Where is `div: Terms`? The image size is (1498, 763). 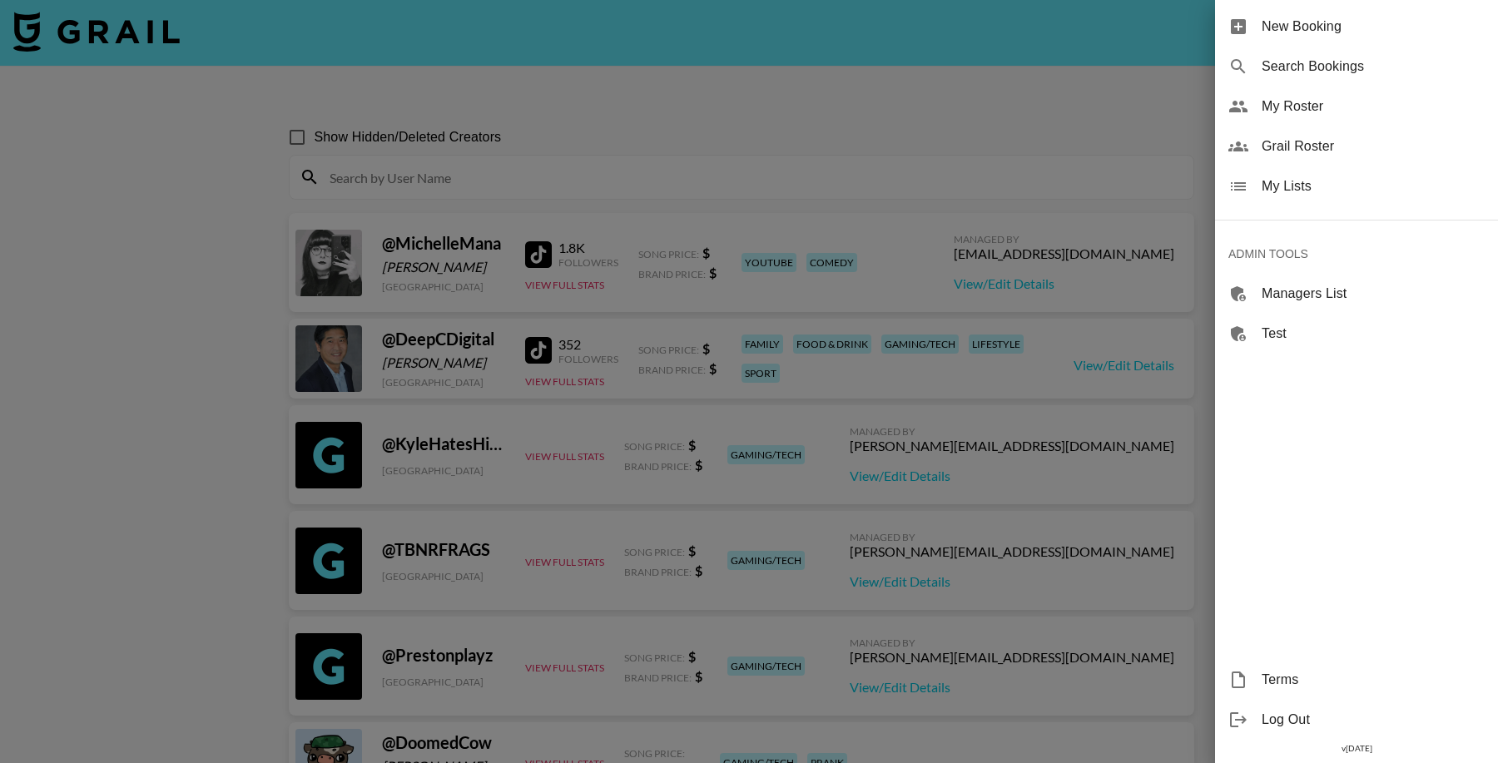 div: Terms is located at coordinates (1356, 680).